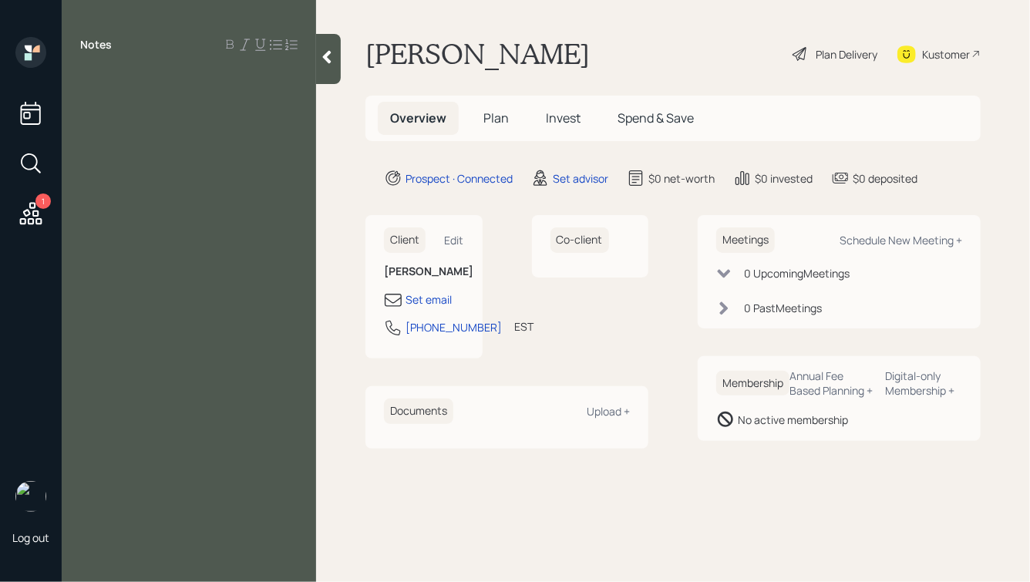 This screenshot has width=1030, height=582. What do you see at coordinates (783, 178) in the screenshot?
I see `div: $0 invested` at bounding box center [783, 178].